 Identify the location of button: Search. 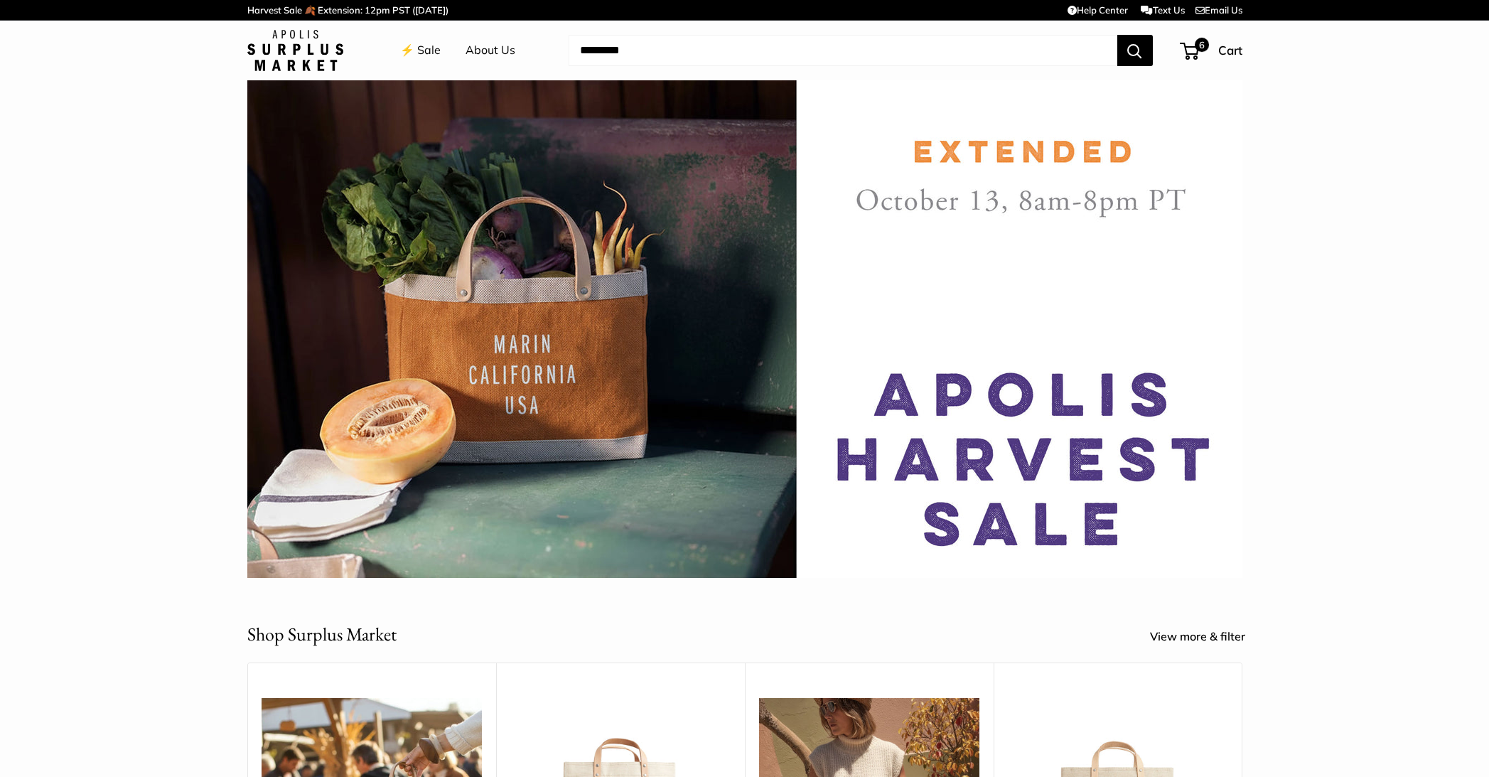
(1135, 50).